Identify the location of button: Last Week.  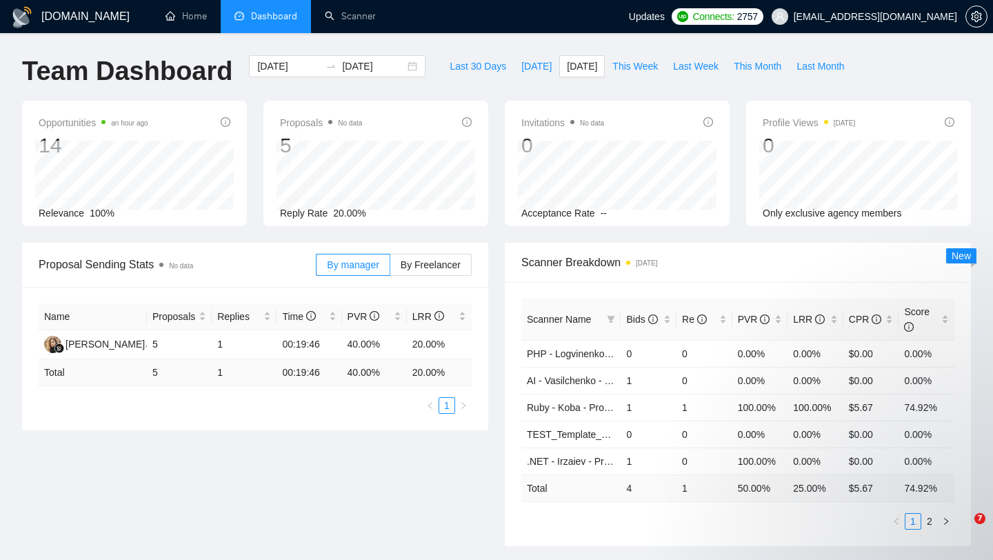
(696, 66).